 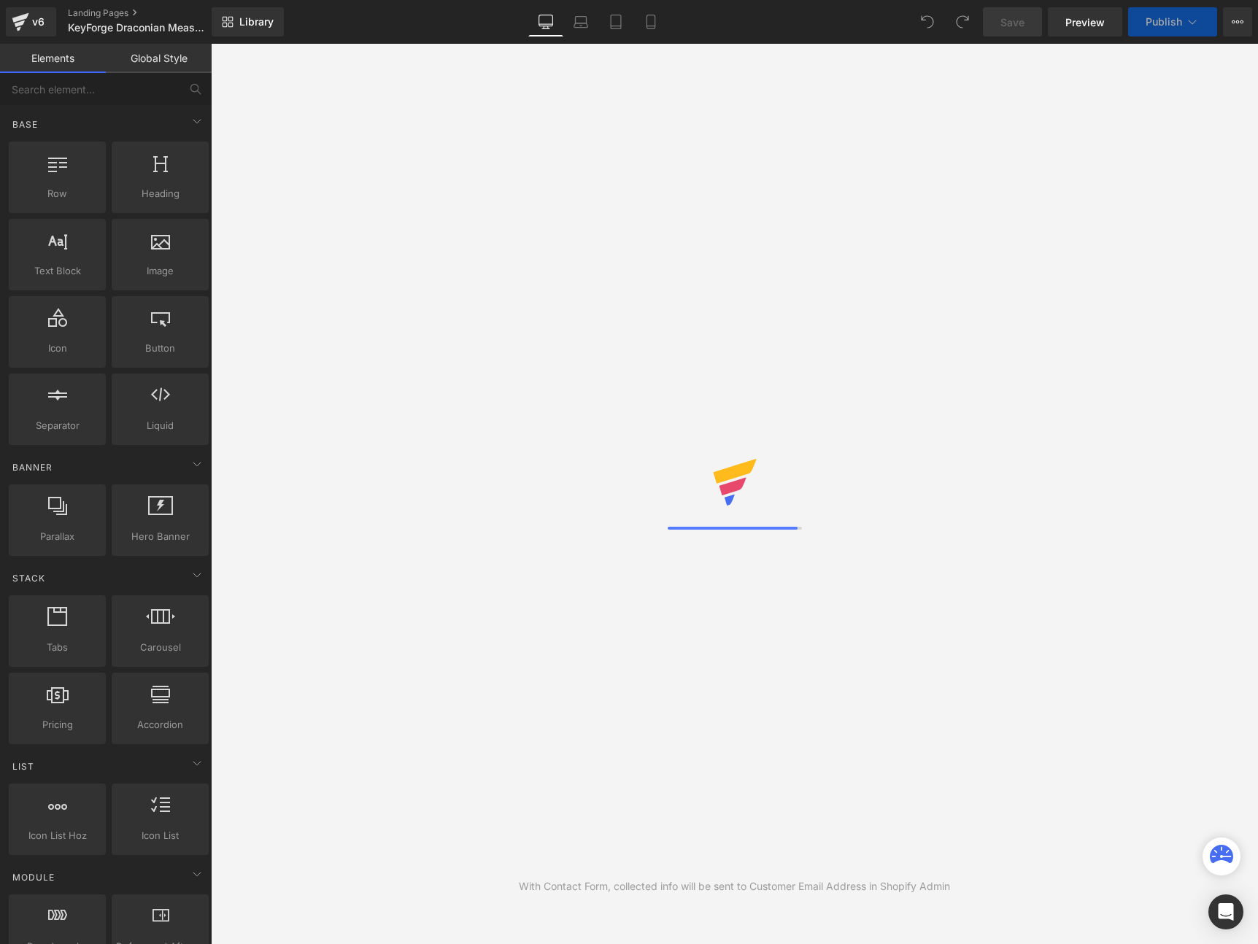 I want to click on a: Landing Pages, so click(x=152, y=13).